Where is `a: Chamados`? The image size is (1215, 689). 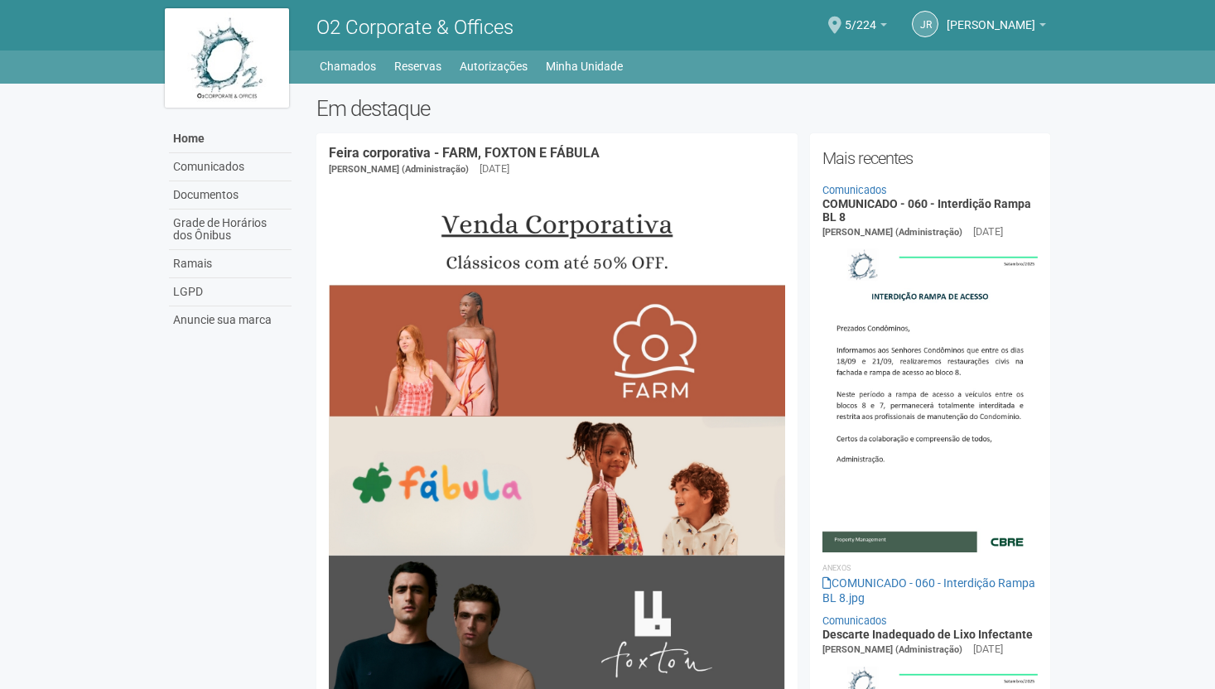
a: Chamados is located at coordinates (348, 66).